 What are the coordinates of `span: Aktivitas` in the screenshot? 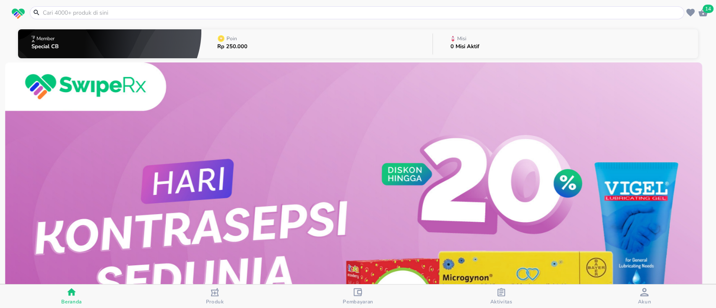 It's located at (501, 302).